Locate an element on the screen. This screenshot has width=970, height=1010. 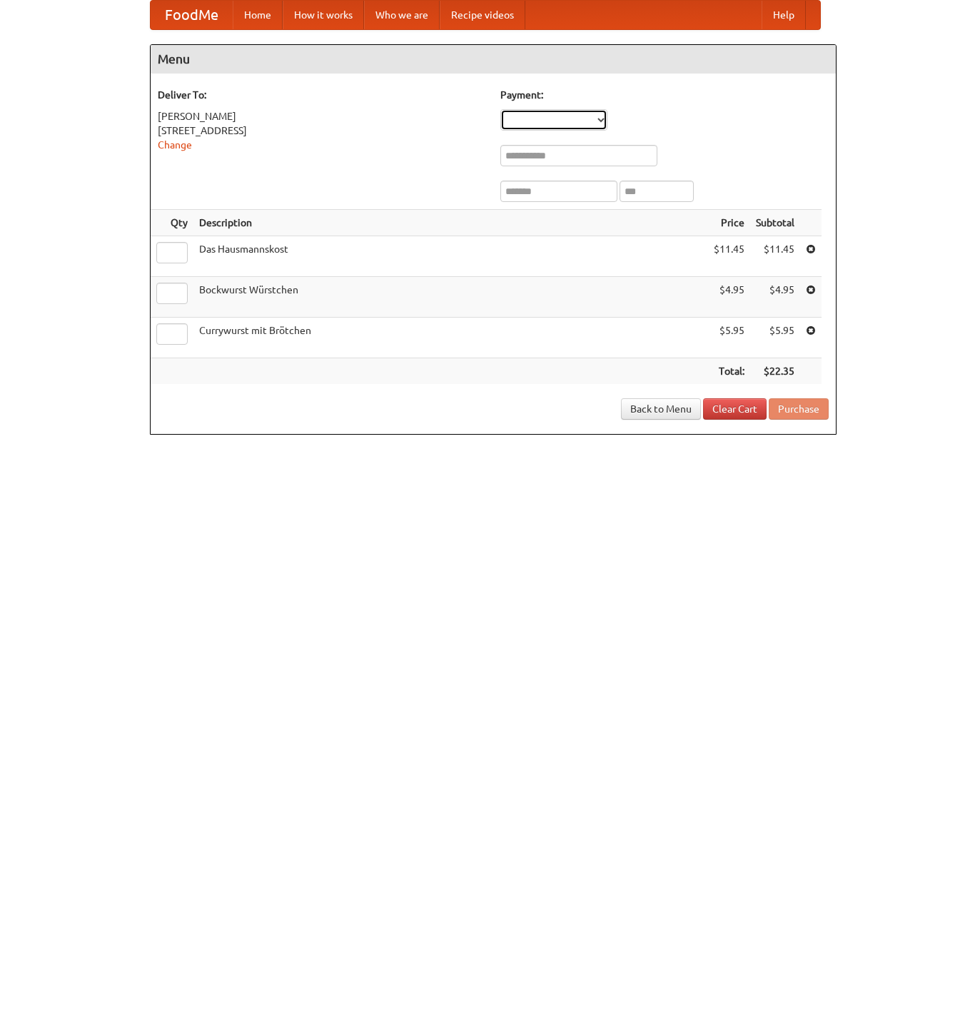
td: Das Hausmannskost is located at coordinates (451, 256).